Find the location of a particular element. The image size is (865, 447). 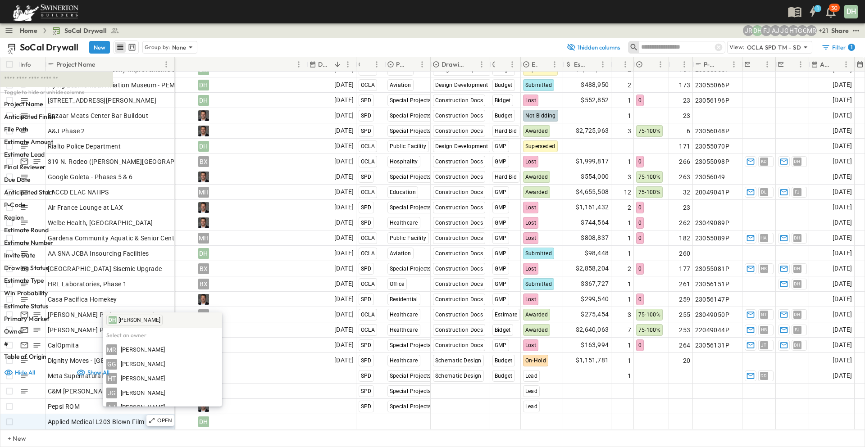

span: 23055066P is located at coordinates (712, 85).